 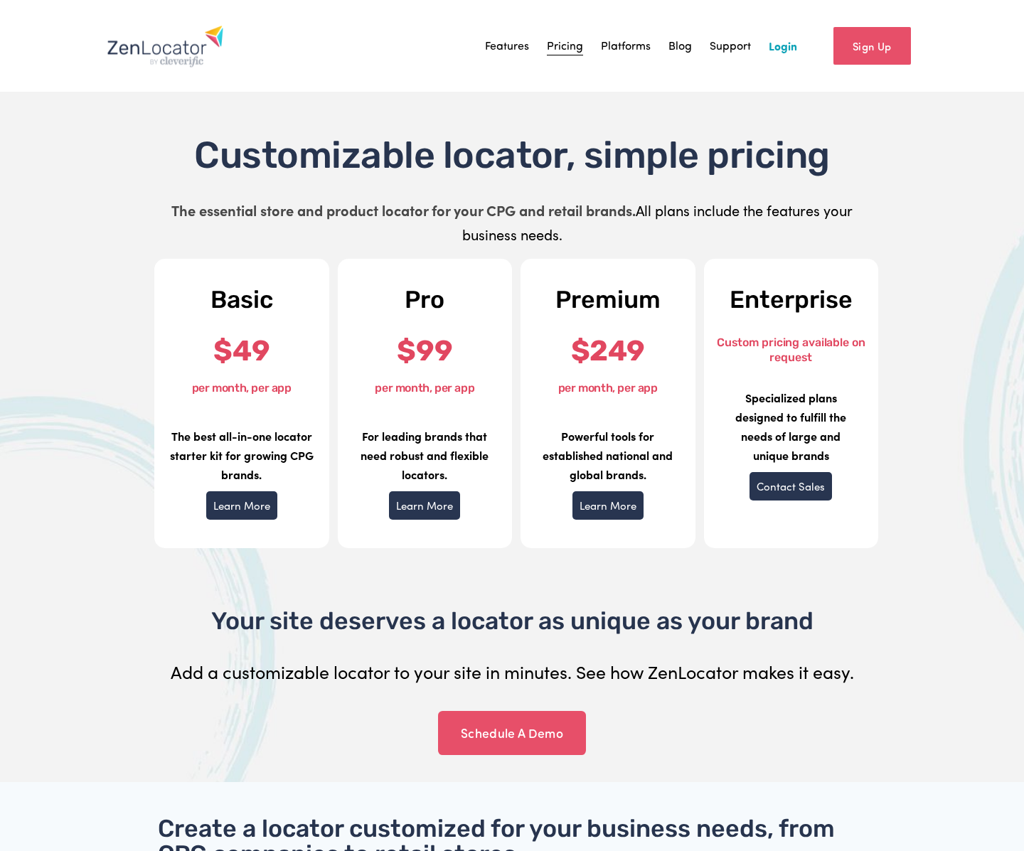 What do you see at coordinates (165, 46) in the screenshot?
I see `a: Zenlocator` at bounding box center [165, 46].